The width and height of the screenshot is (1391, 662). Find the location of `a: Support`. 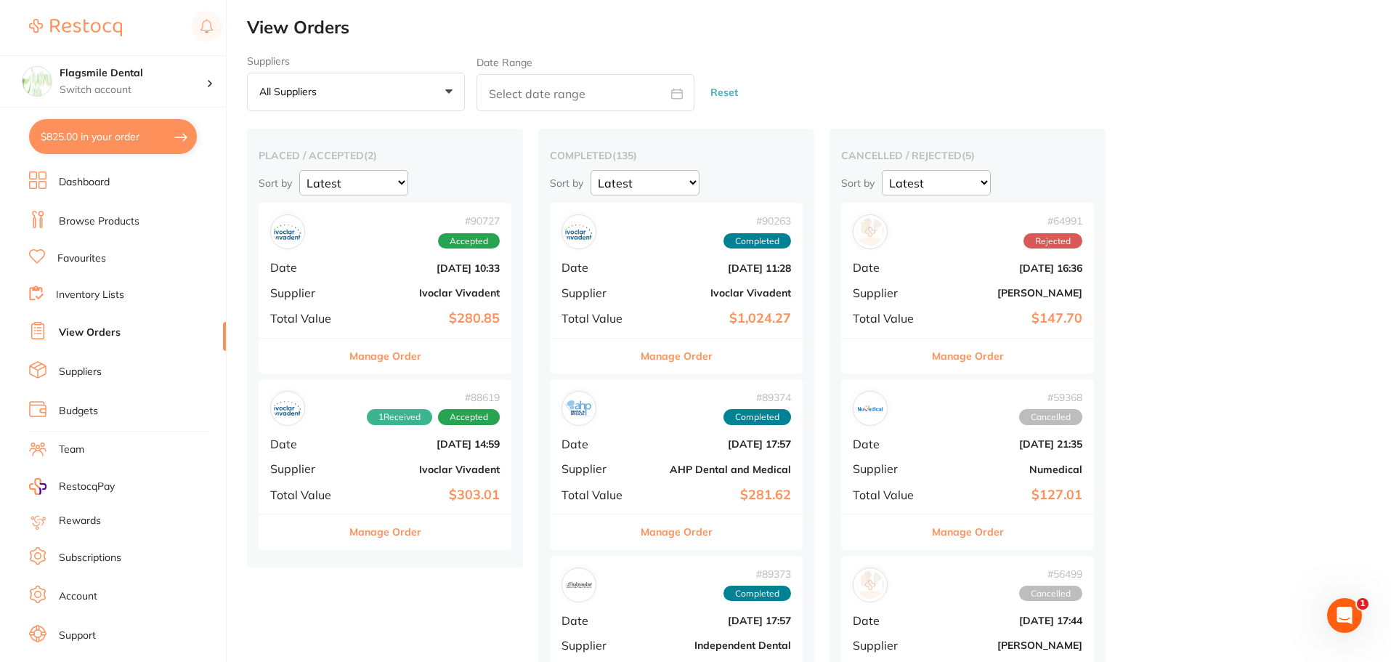

a: Support is located at coordinates (77, 635).